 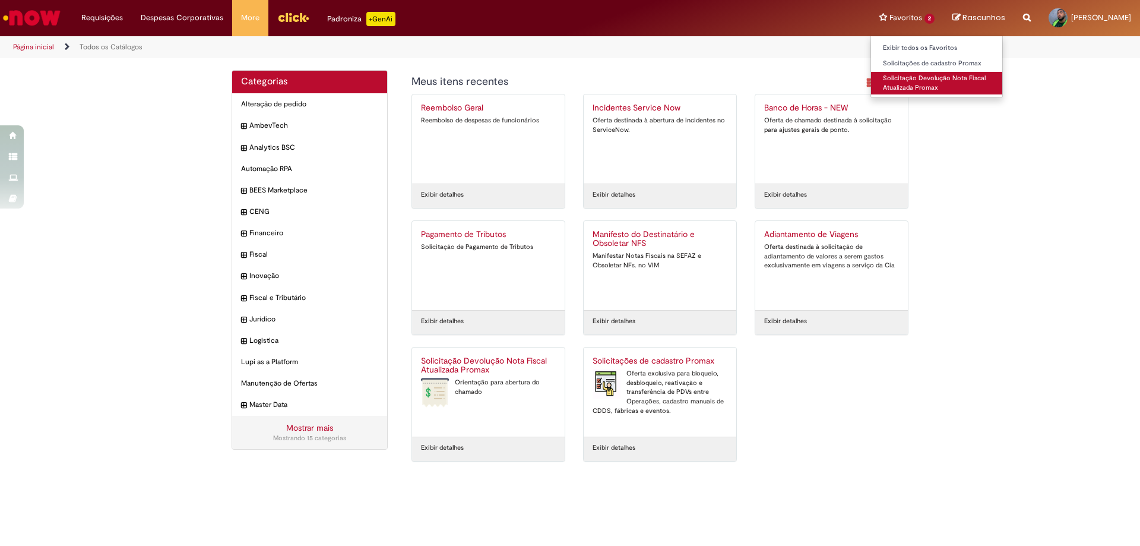 I want to click on i: expandir categoria Inovação, so click(x=243, y=277).